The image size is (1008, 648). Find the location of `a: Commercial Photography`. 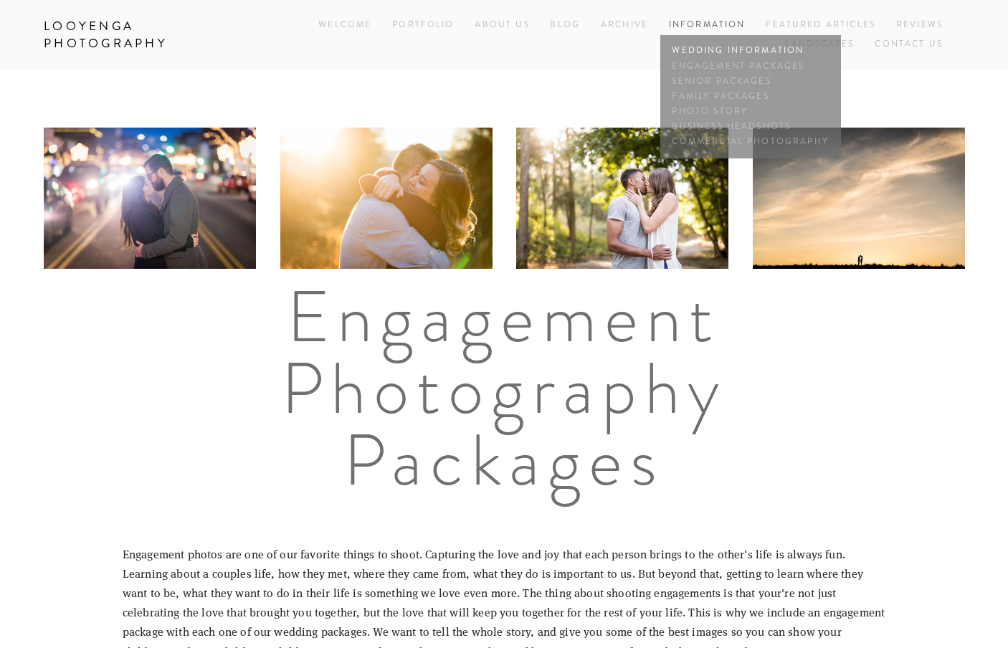

a: Commercial Photography is located at coordinates (751, 142).